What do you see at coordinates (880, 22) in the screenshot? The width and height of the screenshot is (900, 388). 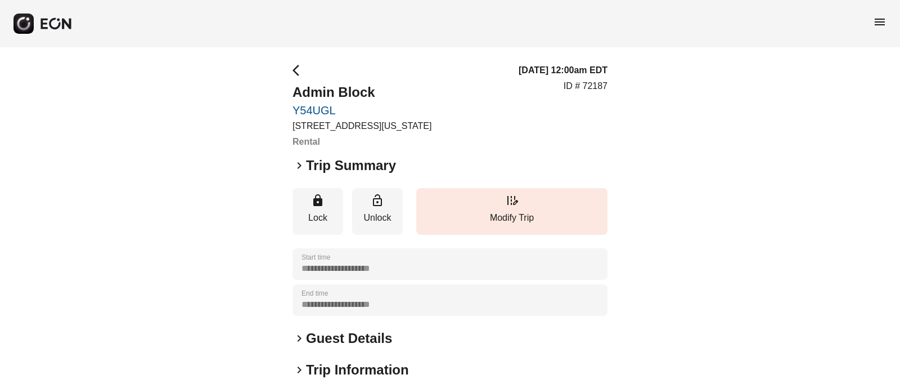 I see `span: menu` at bounding box center [880, 22].